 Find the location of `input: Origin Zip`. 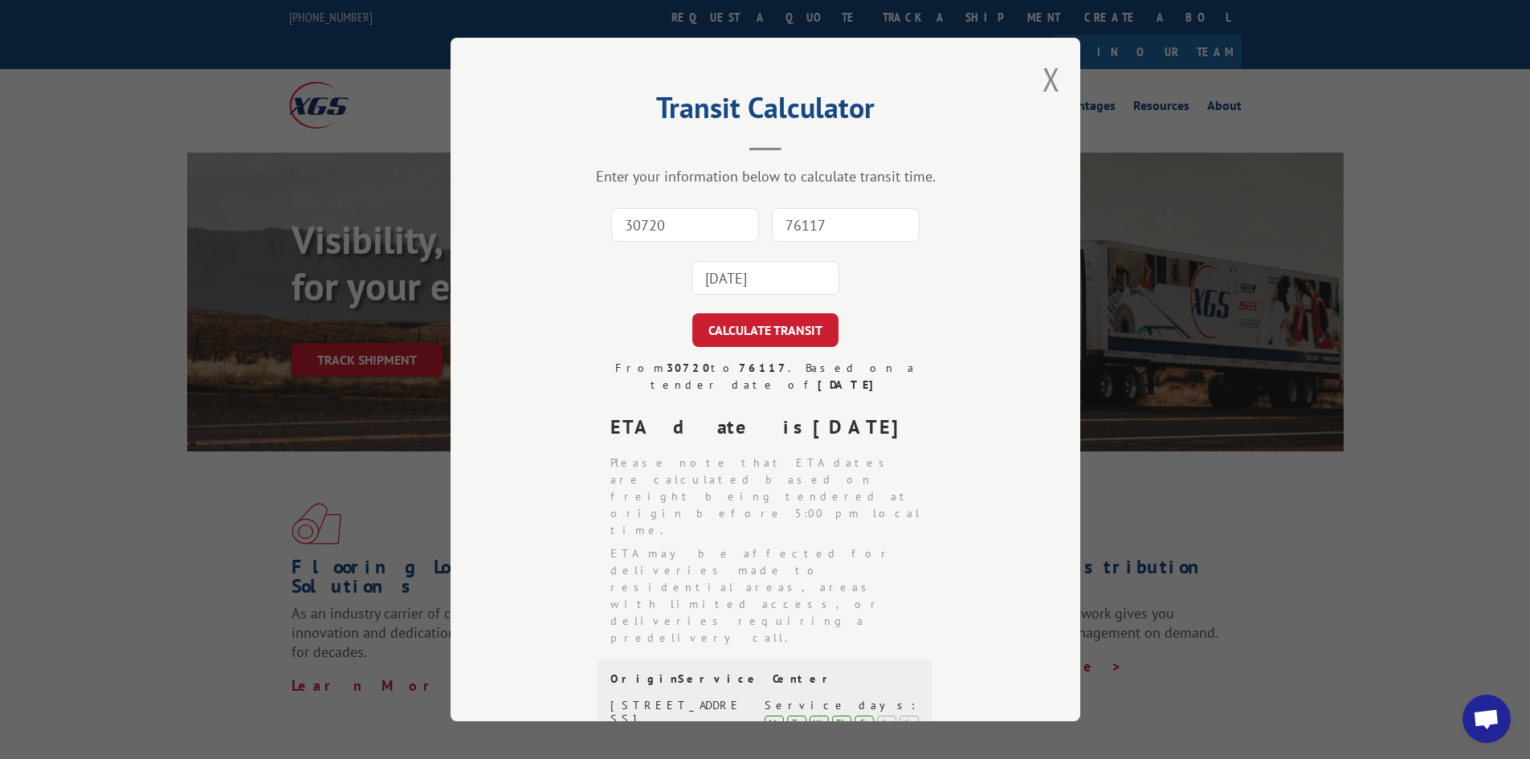

input: Origin Zip is located at coordinates (685, 225).